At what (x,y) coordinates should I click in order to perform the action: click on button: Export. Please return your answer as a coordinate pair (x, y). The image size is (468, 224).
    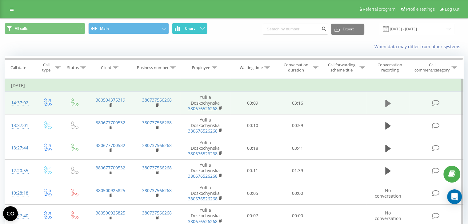
    Looking at the image, I should click on (347, 29).